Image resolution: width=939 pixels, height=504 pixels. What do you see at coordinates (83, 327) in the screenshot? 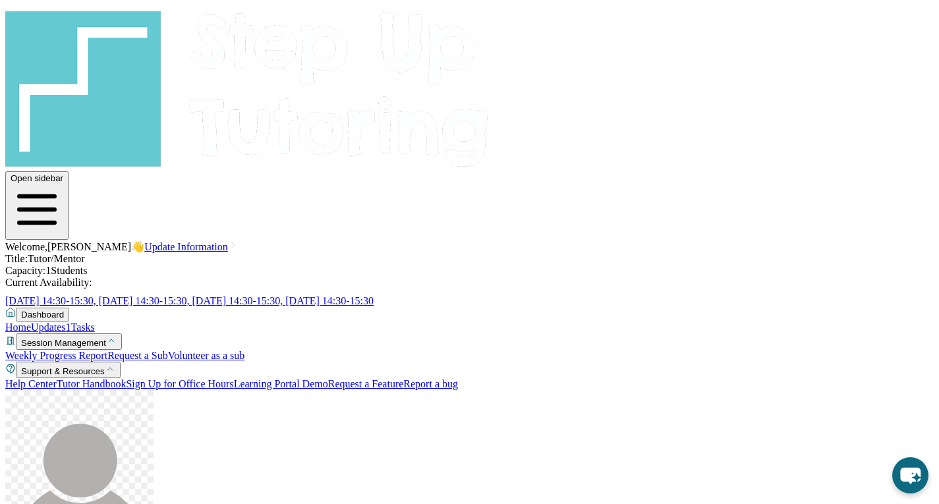
I see `a: Tasks` at bounding box center [83, 327].